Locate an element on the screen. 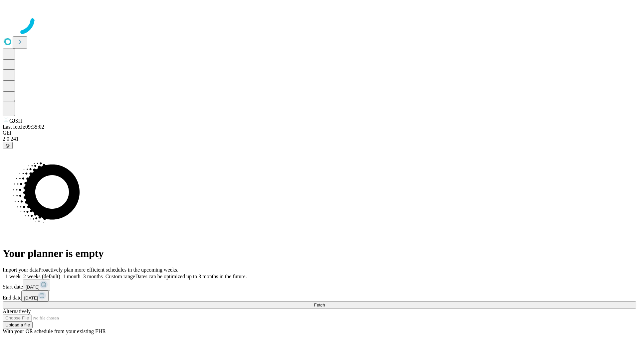 The height and width of the screenshot is (359, 639). span: With your OR schedule from your existing EHR is located at coordinates (54, 332).